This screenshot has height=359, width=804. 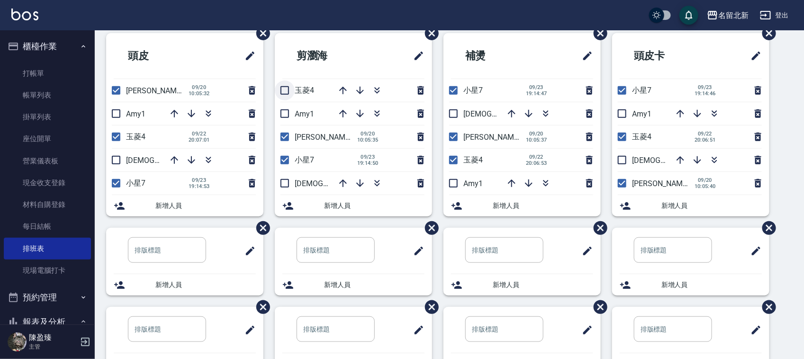 I want to click on button: 名留北新, so click(x=727, y=15).